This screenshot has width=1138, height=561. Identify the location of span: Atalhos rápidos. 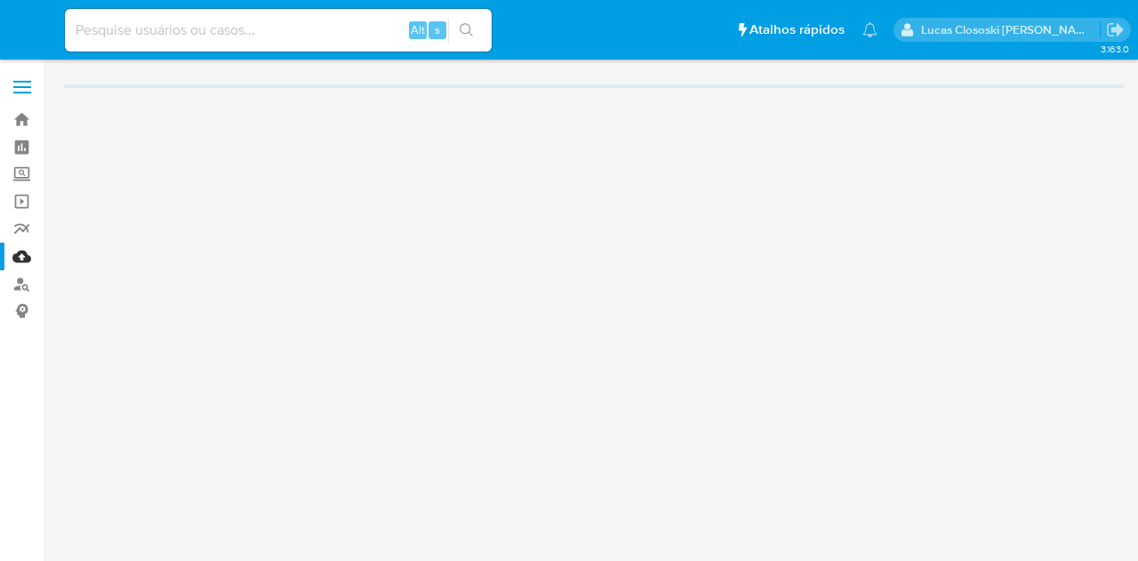
(797, 29).